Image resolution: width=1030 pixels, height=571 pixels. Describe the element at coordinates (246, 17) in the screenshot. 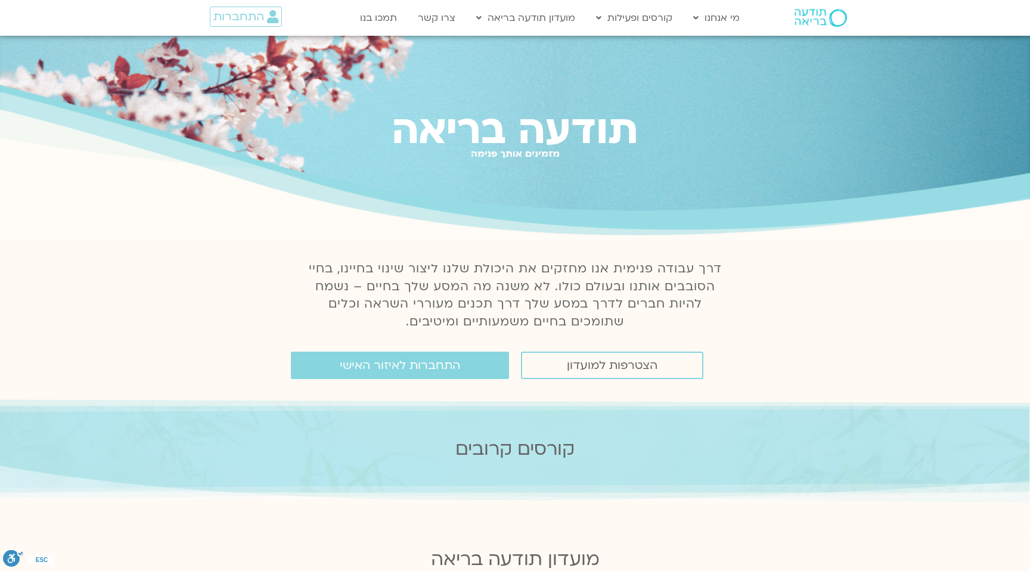

I see `a: התחברות` at that location.